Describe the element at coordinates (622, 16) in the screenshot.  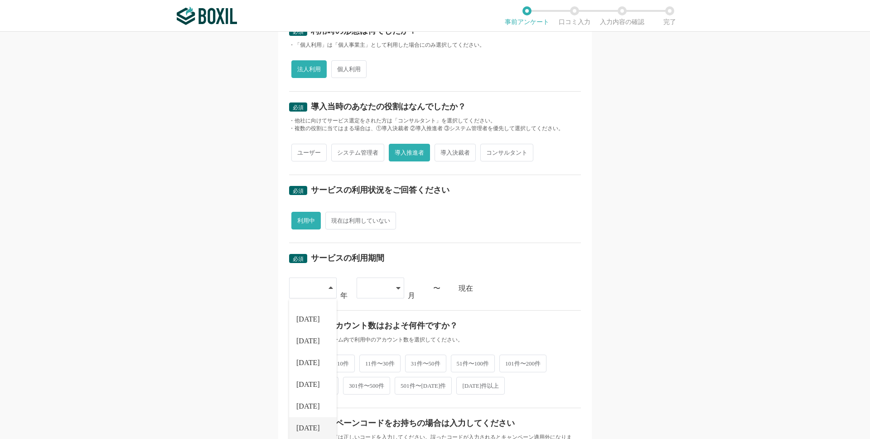
I see `li: 入力内容の確認` at that location.